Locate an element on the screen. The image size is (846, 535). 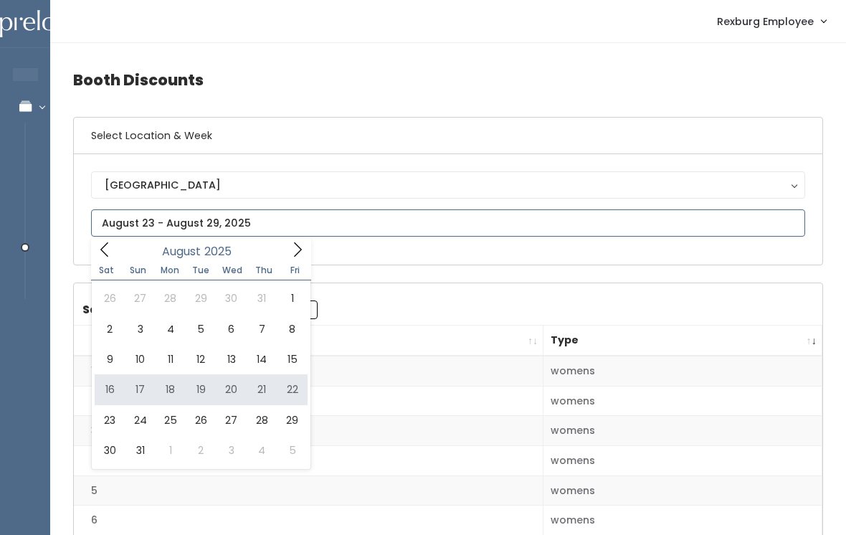
span: Thu is located at coordinates (264, 270).